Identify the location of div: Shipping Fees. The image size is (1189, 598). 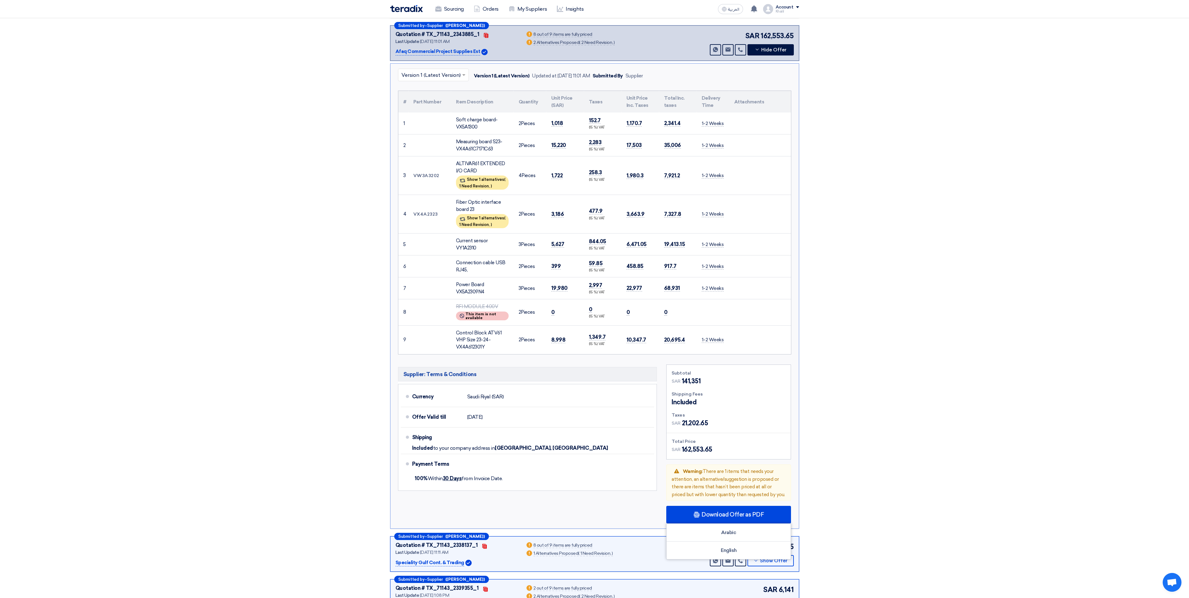
(728, 394).